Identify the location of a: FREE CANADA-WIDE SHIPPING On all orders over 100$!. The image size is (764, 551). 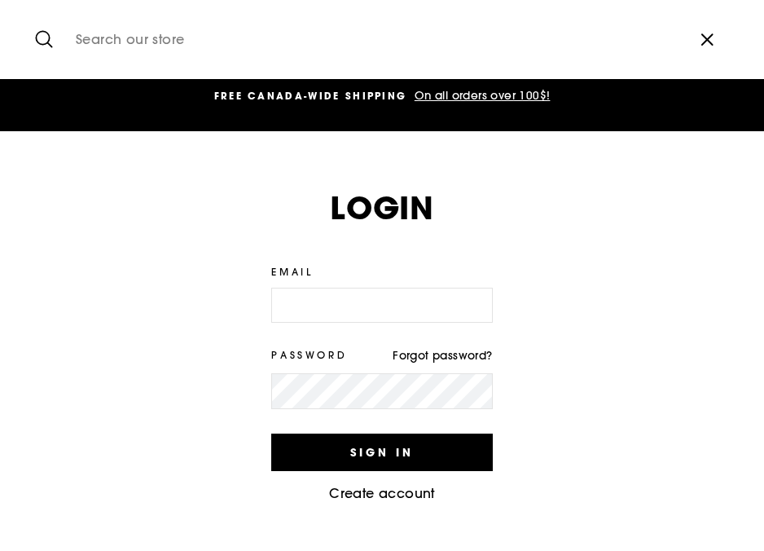
(382, 96).